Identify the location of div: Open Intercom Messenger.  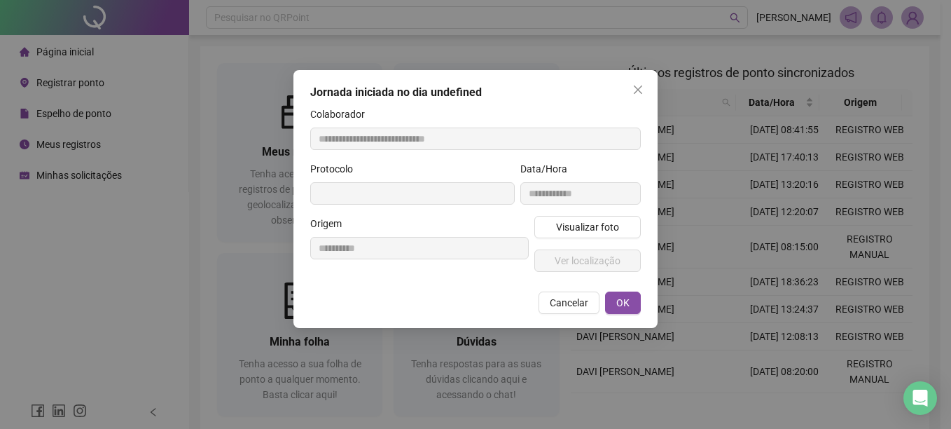
(920, 398).